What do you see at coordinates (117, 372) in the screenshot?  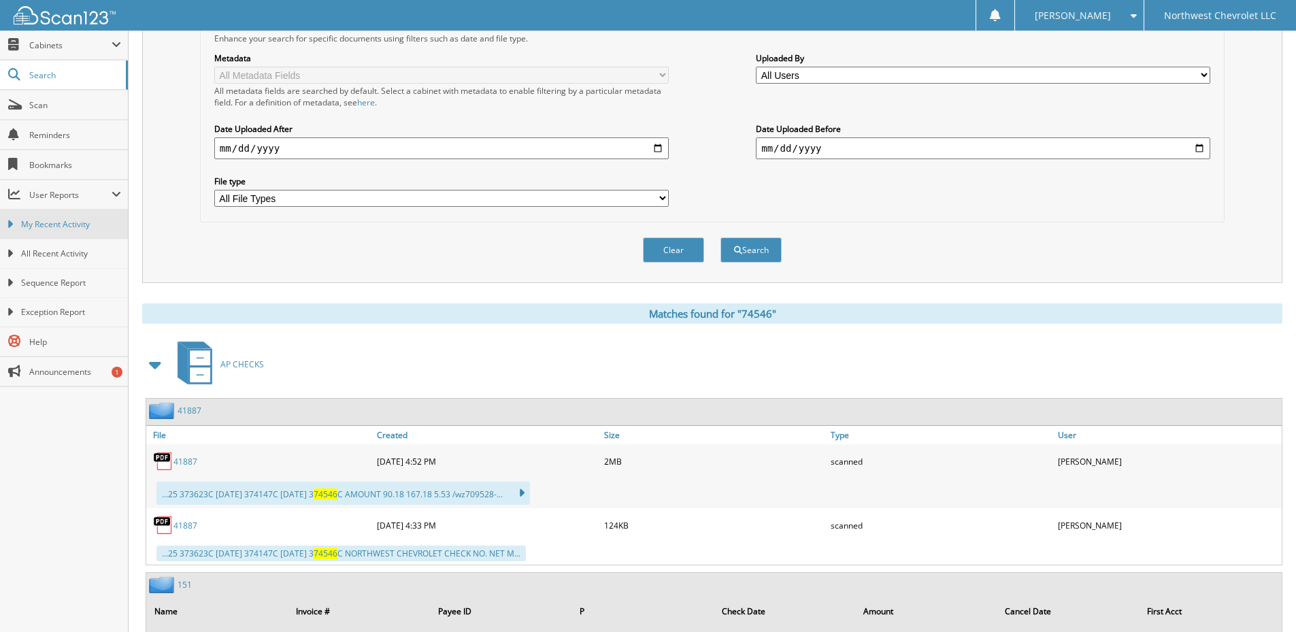 I see `div: 1` at bounding box center [117, 372].